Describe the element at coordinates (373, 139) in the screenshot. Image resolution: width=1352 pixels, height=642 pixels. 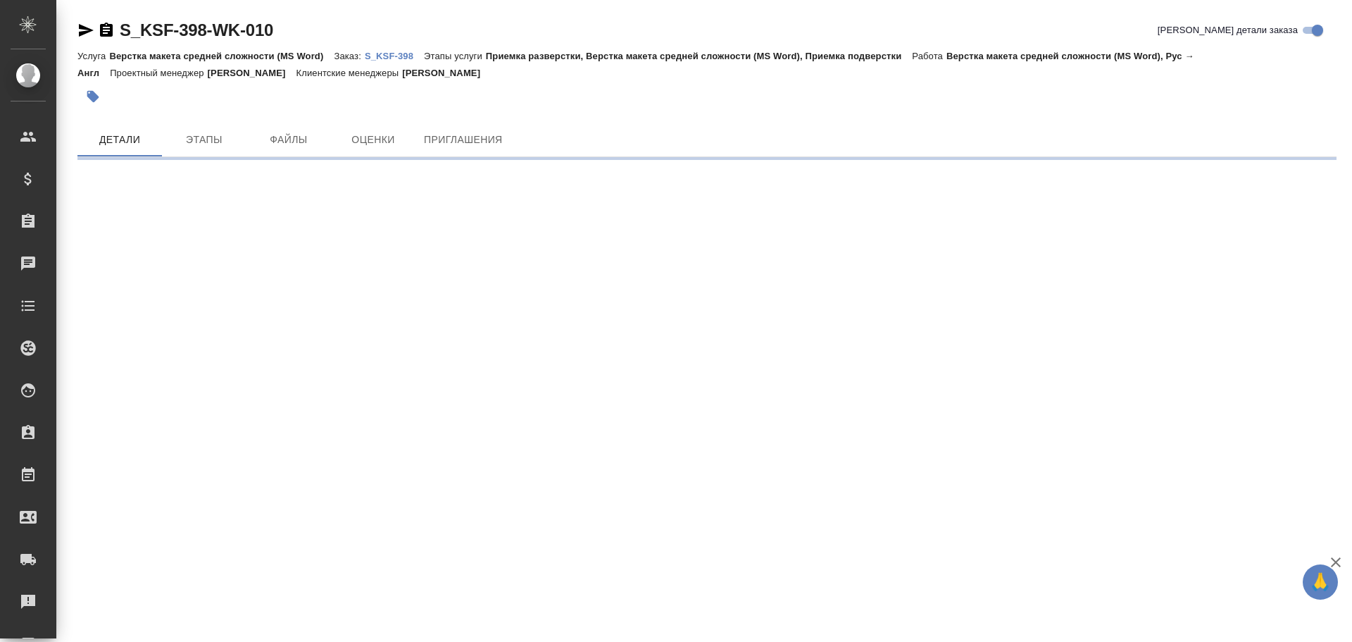
I see `span: Оценки` at that location.